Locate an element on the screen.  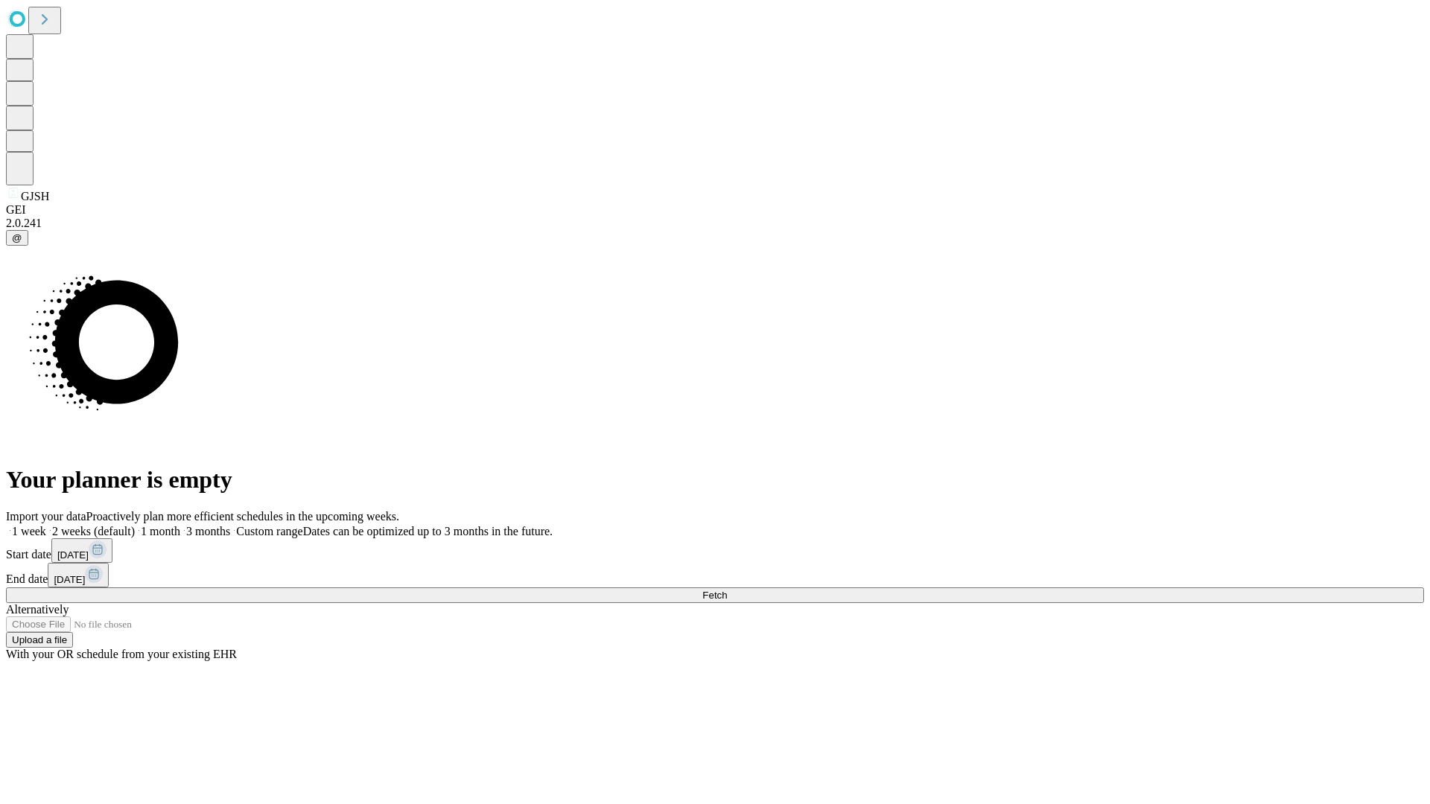
div: GEI is located at coordinates (715, 210).